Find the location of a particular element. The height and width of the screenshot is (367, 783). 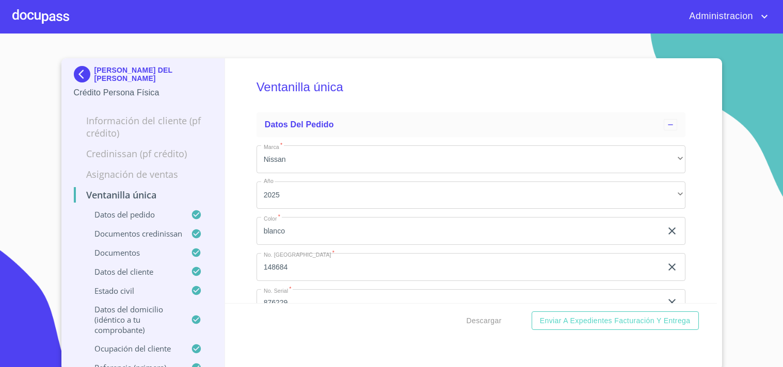

p: Documentos CrediNissan is located at coordinates (133, 234).